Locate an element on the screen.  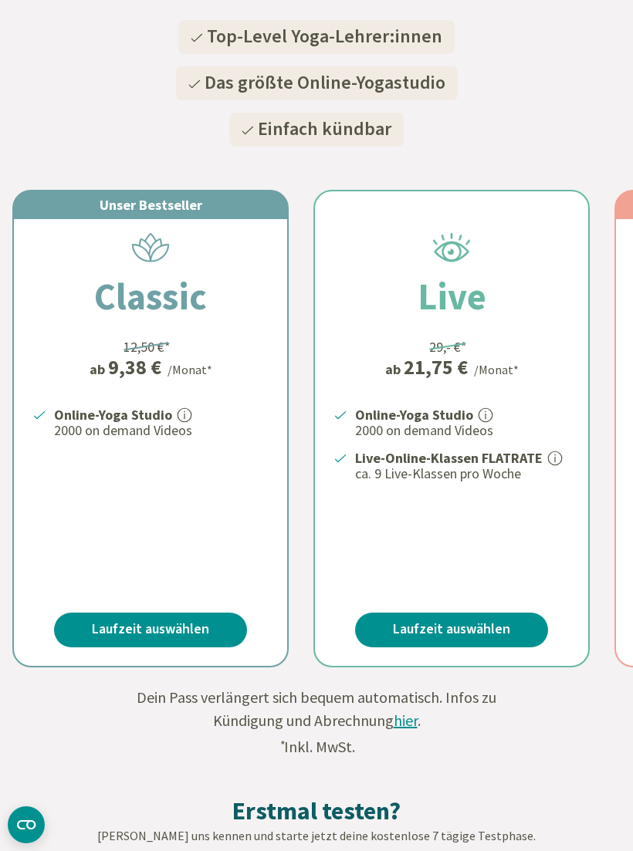
div: 12,50 €* is located at coordinates (147, 346).